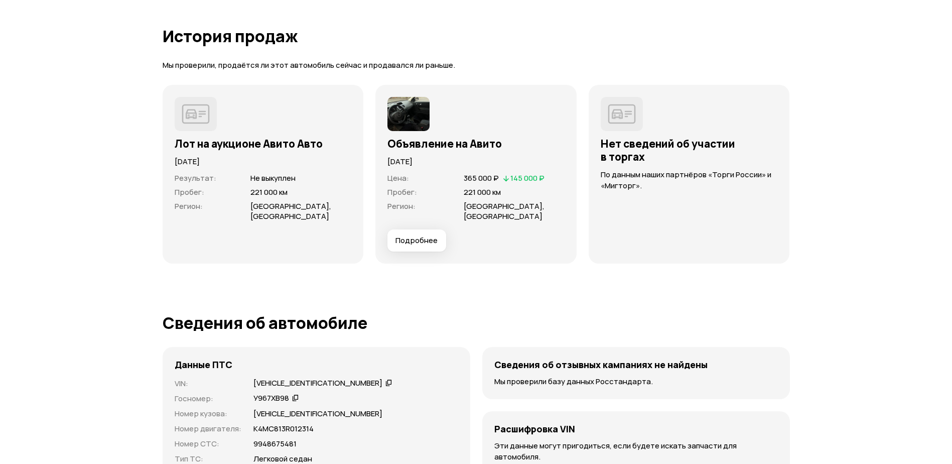 The width and height of the screenshot is (952, 464). I want to click on h3: Лот на аукционе Авито Авто, so click(263, 143).